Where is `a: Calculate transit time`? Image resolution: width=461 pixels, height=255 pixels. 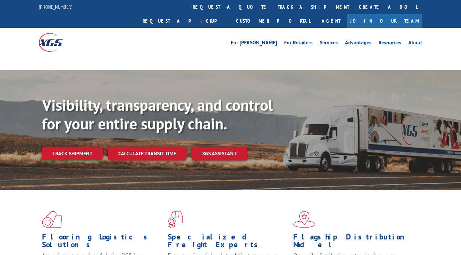
a: Calculate transit time is located at coordinates (147, 153).